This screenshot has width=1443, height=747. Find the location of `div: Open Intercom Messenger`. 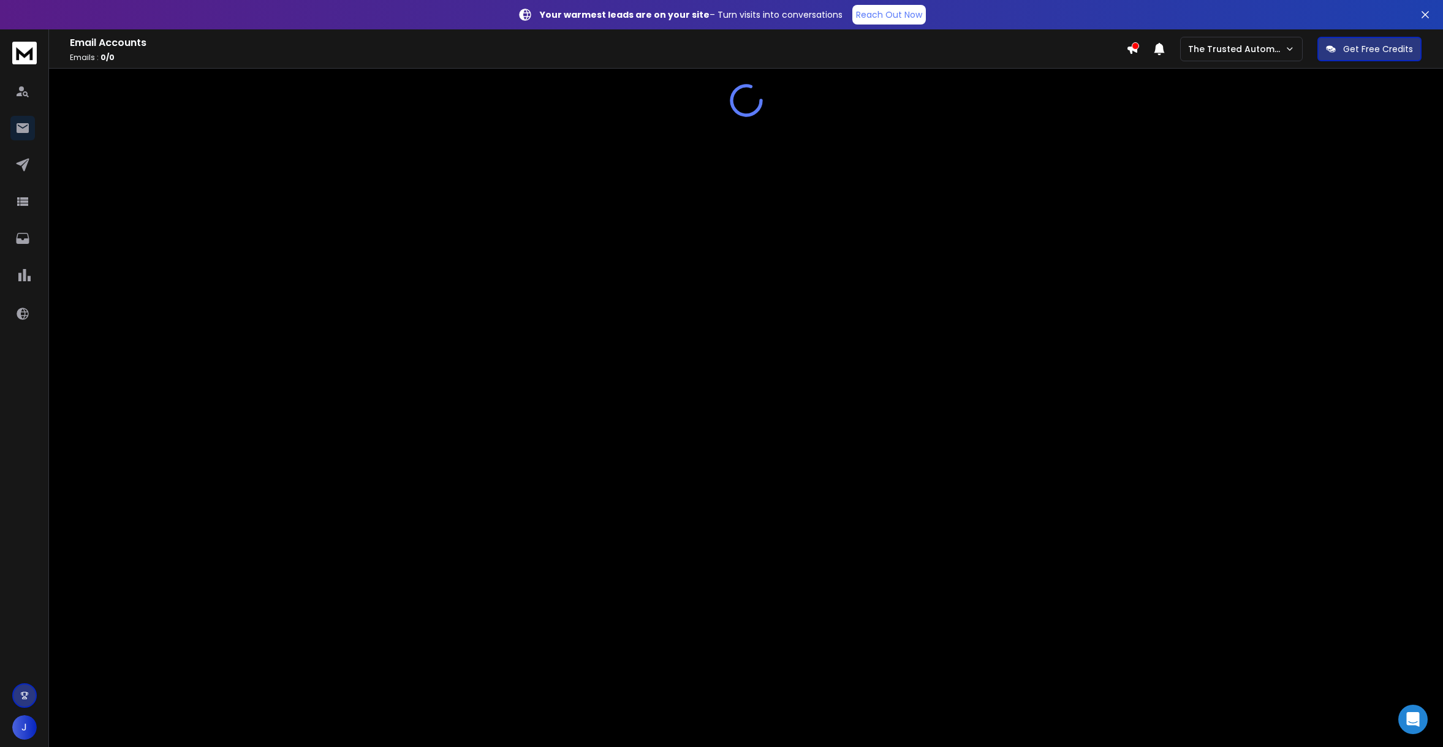

div: Open Intercom Messenger is located at coordinates (1413, 719).